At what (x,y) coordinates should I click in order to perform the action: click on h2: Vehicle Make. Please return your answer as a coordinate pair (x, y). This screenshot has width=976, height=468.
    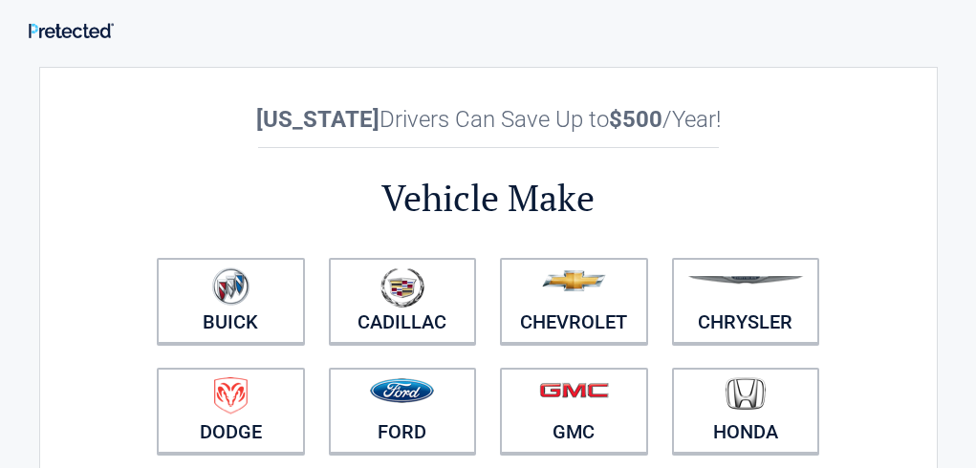
    Looking at the image, I should click on (488, 198).